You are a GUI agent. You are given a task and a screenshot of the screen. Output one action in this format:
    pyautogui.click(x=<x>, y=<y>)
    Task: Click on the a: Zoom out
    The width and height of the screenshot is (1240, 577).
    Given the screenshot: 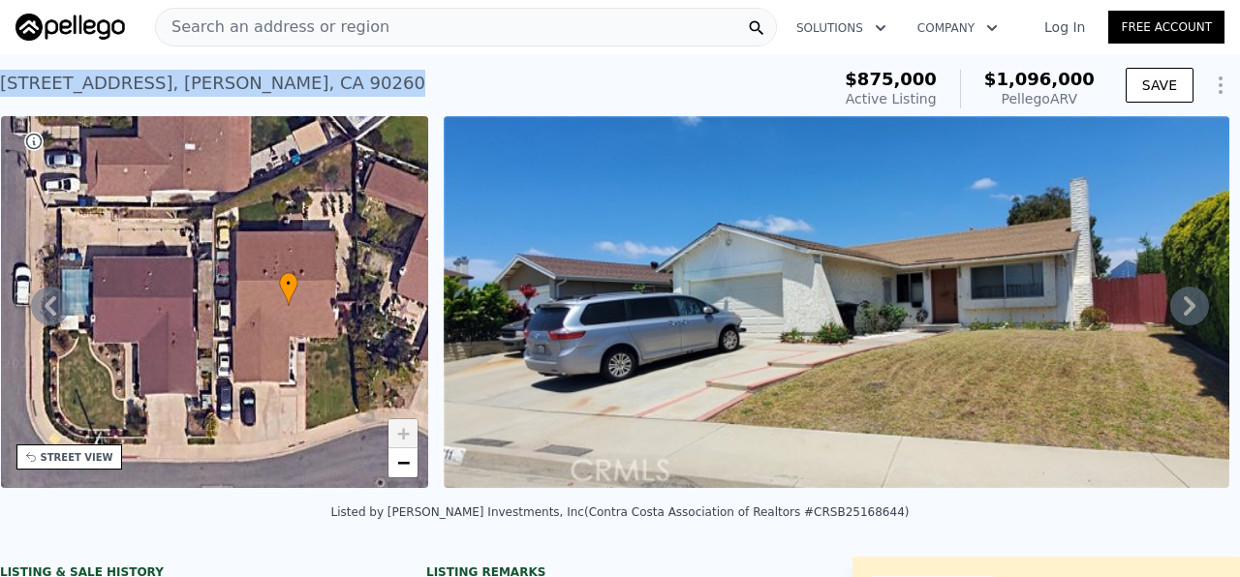 What is the action you would take?
    pyautogui.click(x=403, y=463)
    